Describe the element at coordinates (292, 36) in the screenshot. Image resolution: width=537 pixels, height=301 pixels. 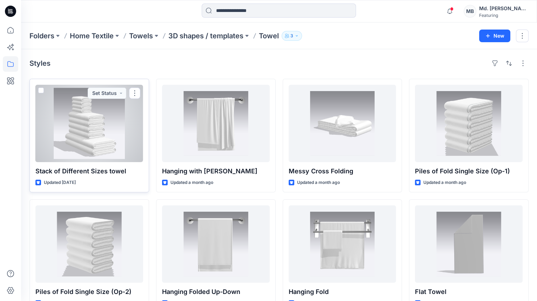
I see `p: 3` at that location.